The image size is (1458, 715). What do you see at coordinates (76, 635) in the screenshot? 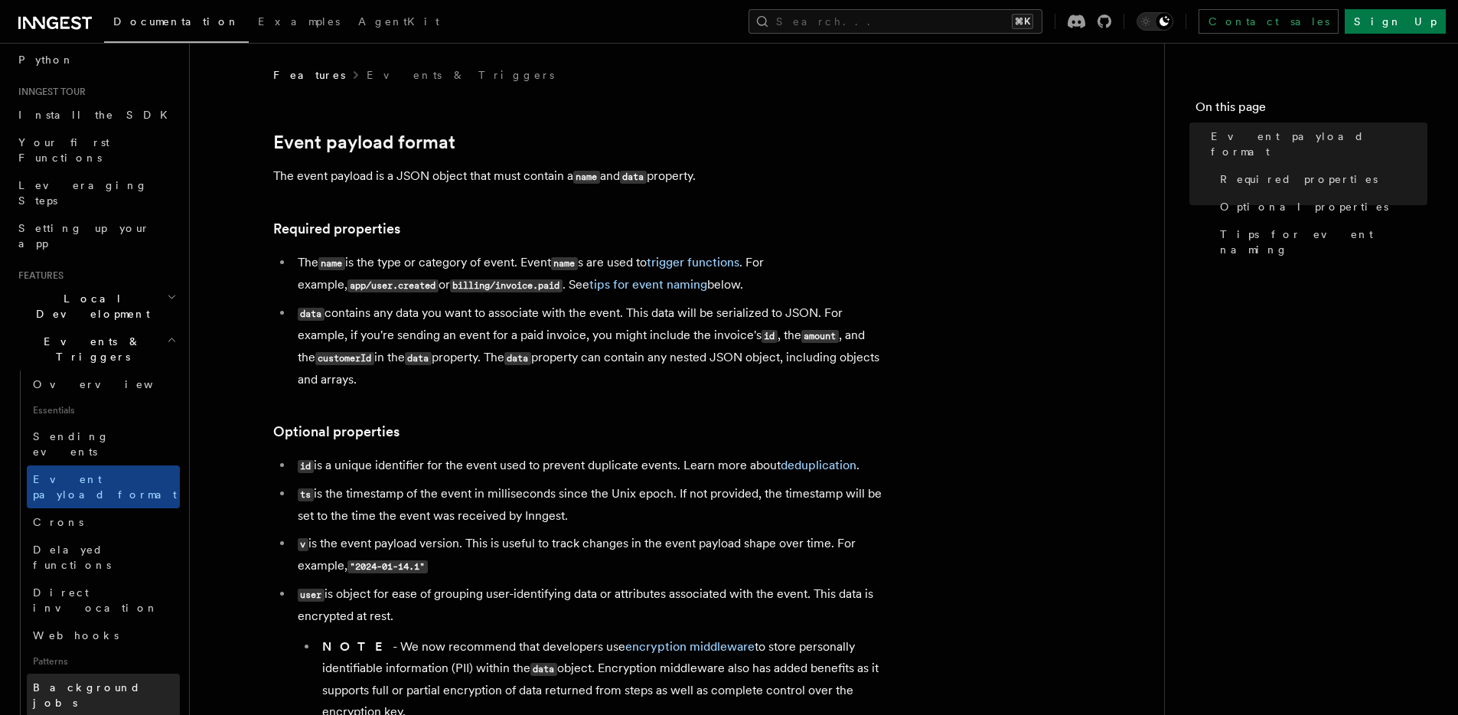
I see `span: Webhooks` at bounding box center [76, 635].